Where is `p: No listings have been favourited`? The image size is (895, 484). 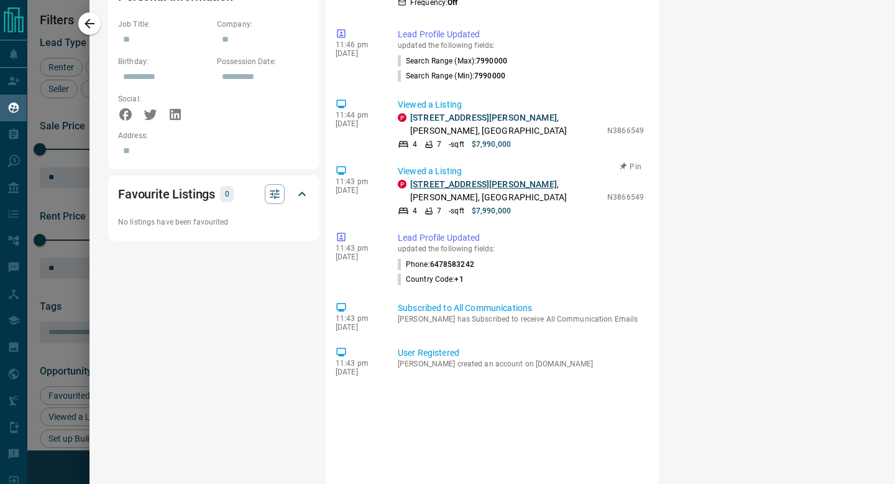 p: No listings have been favourited is located at coordinates (214, 222).